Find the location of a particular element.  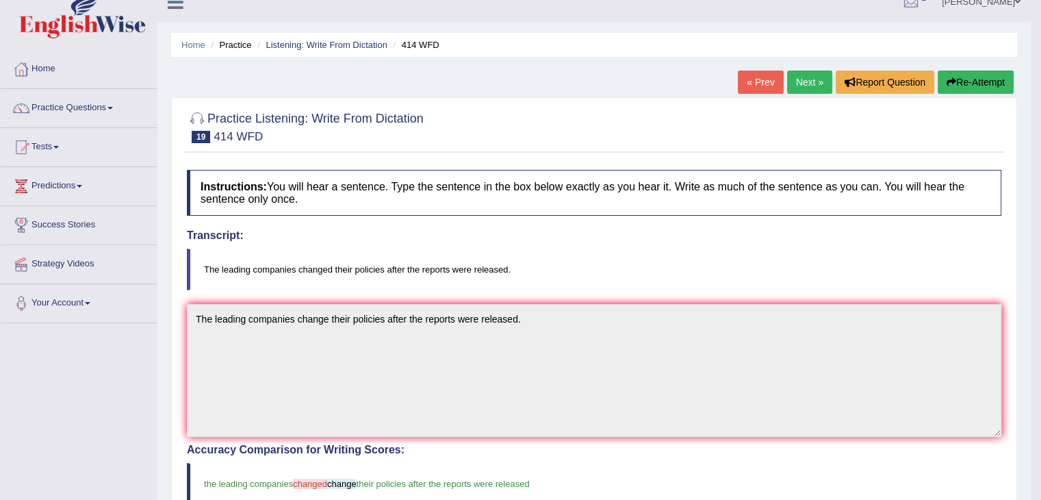

h4: Accuracy Comparison for Writing Scores: is located at coordinates (594, 450).